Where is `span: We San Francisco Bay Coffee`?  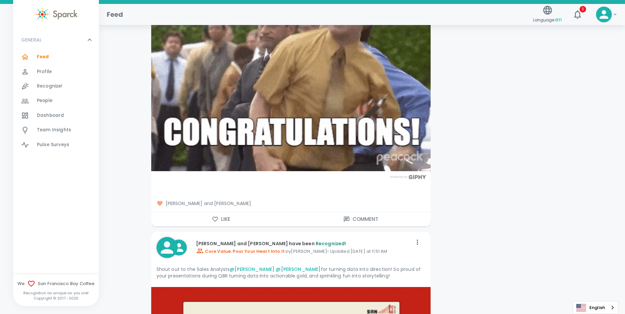
span: We San Francisco Bay Coffee is located at coordinates (56, 284).